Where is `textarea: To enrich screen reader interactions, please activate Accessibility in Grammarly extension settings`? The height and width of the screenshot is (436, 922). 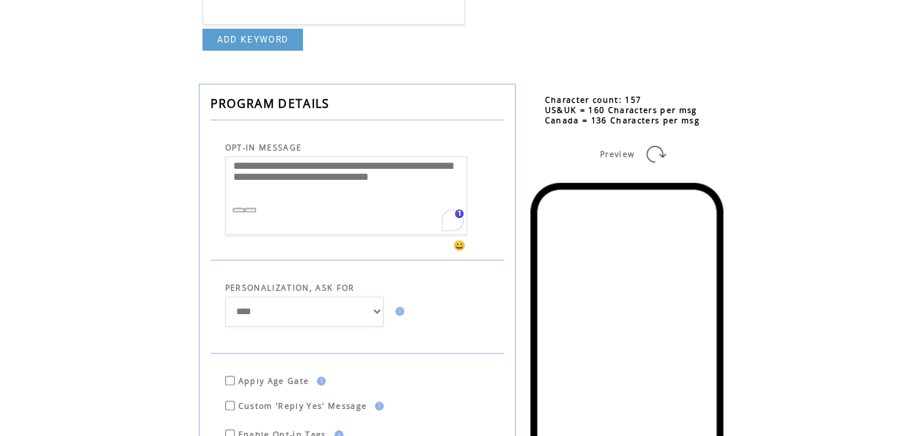
textarea: To enrich screen reader interactions, please activate Accessibility in Grammarly extension settings is located at coordinates (346, 195).